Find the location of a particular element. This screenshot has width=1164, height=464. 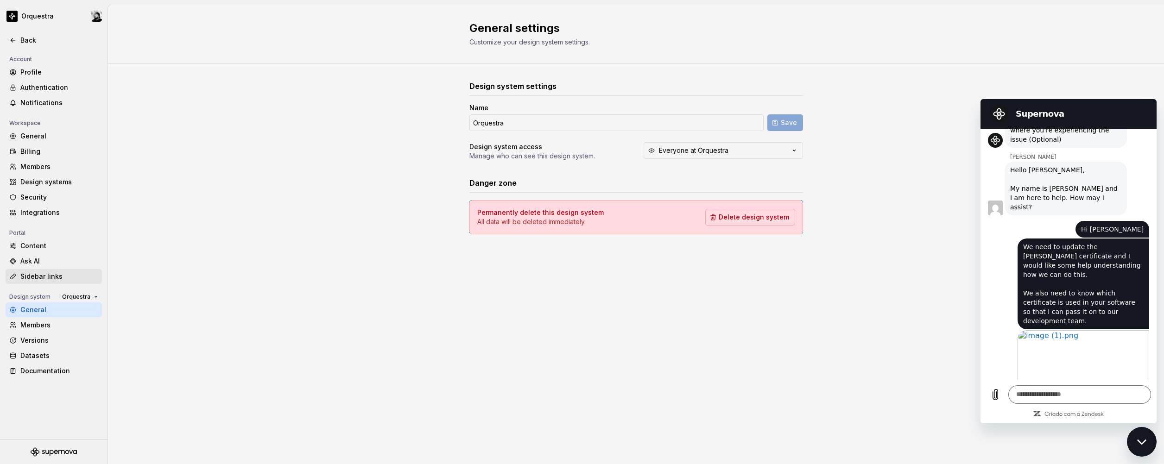

a: Security is located at coordinates (54, 197).